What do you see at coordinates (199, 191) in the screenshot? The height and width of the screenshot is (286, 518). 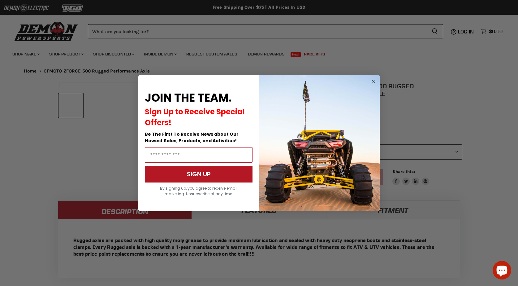 I see `span: By signing up, you agree to receive email marketing. Unsubscribe at any time.` at bounding box center [199, 191].